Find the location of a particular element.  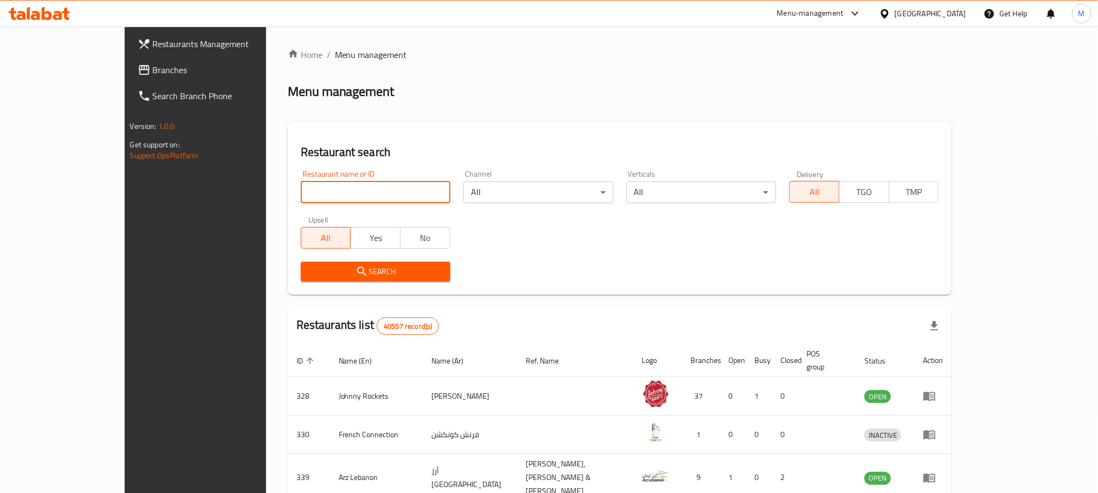

span: Menu management is located at coordinates (371, 55).